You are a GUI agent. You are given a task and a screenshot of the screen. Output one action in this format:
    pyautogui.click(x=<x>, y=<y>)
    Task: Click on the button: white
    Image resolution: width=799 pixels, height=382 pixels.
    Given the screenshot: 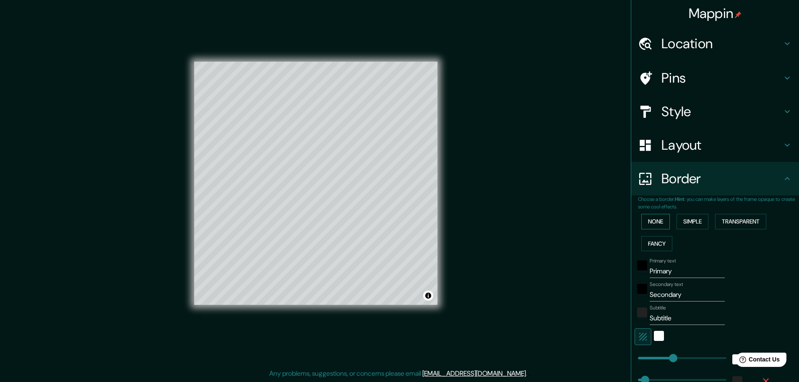 What is the action you would take?
    pyautogui.click(x=659, y=336)
    